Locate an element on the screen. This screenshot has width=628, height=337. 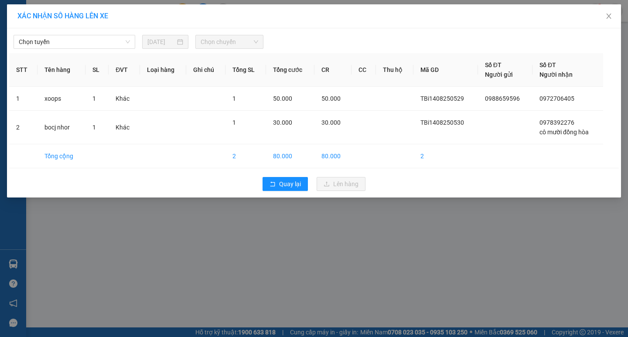
span: 0988659596 is located at coordinates (503, 99).